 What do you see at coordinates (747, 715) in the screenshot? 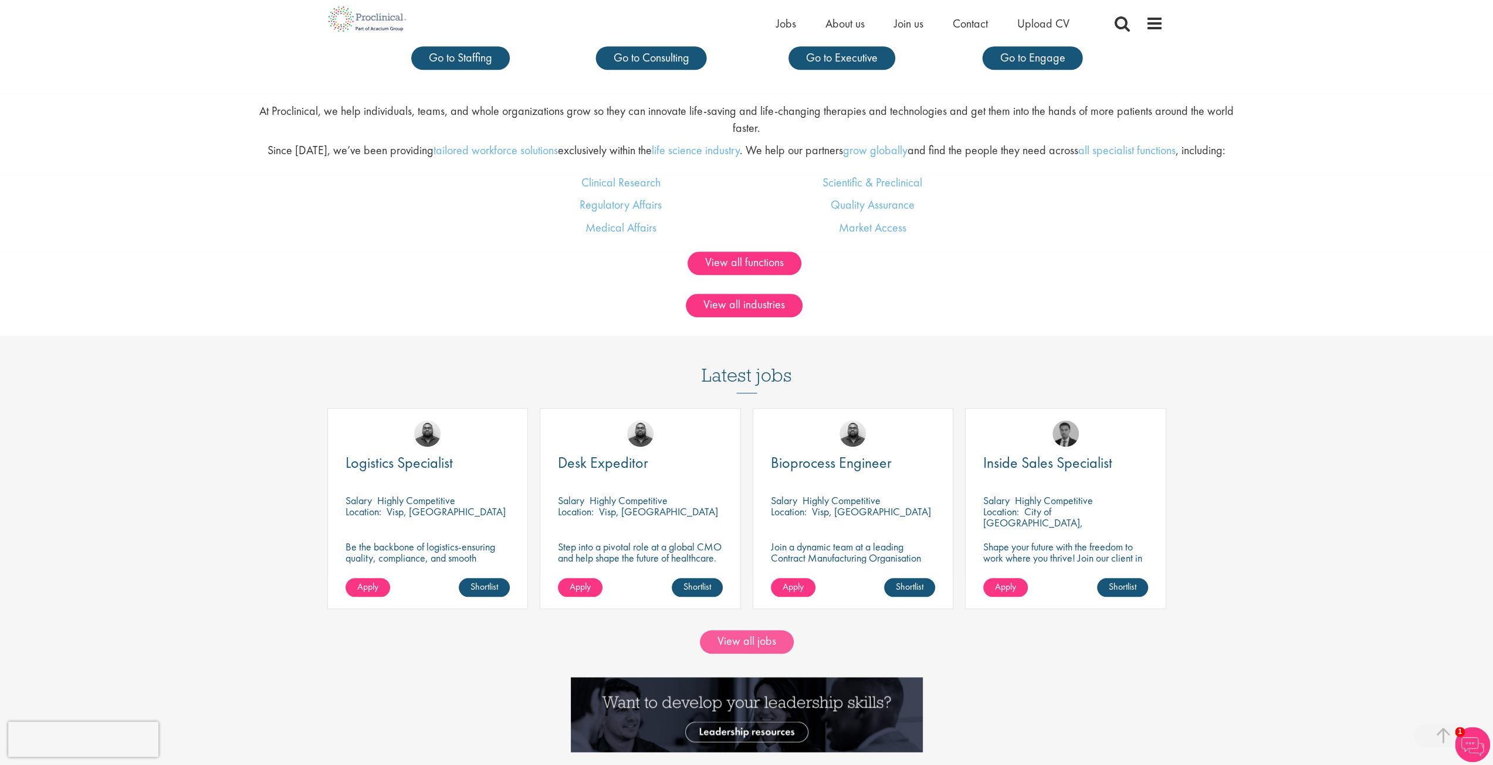
I see `img: Want to develop your leadership skills? See our Leadership Resources` at bounding box center [747, 715].